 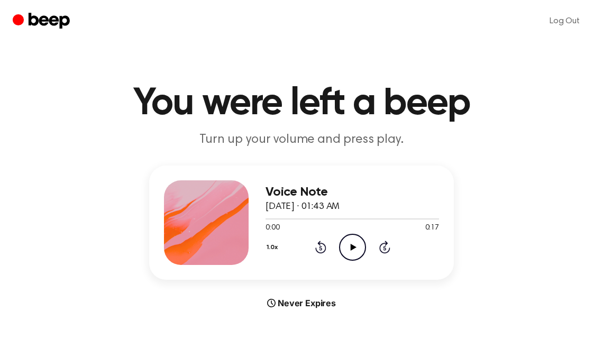 What do you see at coordinates (302, 303) in the screenshot?
I see `div: Never Expires` at bounding box center [302, 303].